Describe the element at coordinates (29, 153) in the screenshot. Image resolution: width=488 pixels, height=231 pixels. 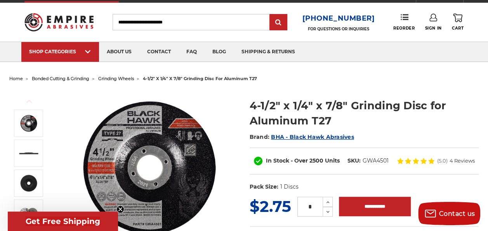
I see `img: aluminum grinding disc` at that location.